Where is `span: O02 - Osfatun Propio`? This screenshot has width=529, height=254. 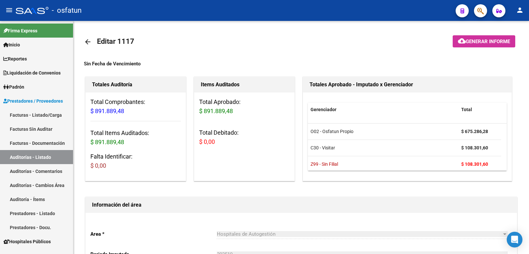
span: O02 - Osfatun Propio is located at coordinates (332, 132).